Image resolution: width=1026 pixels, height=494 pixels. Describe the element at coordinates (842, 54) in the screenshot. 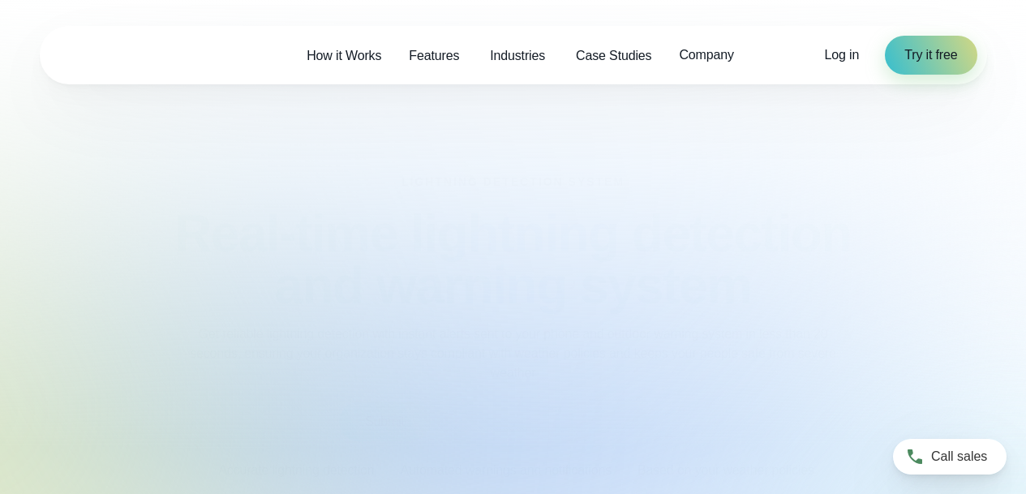

I see `span: Log in` at that location.